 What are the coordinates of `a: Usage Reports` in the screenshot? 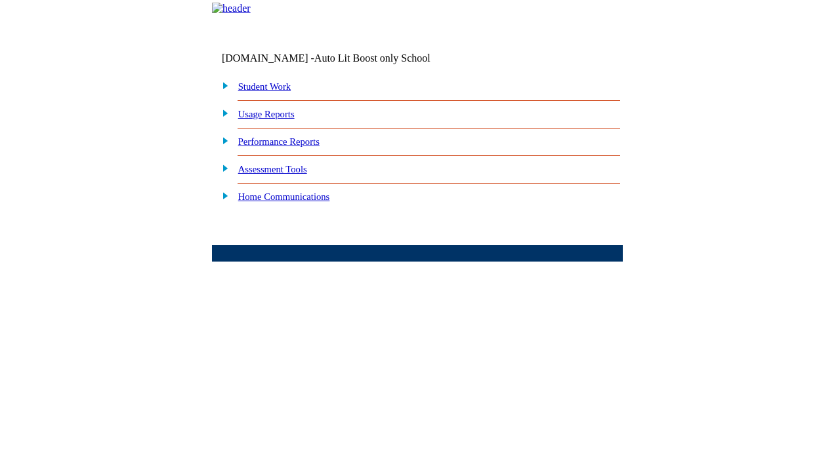 It's located at (266, 114).